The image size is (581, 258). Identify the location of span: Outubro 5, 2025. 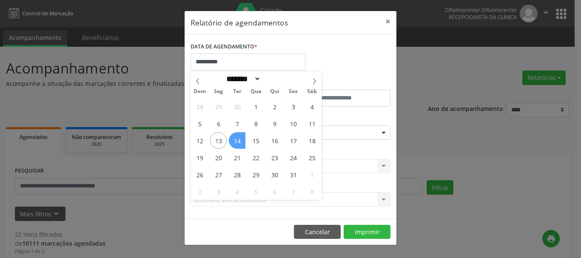
(200, 123).